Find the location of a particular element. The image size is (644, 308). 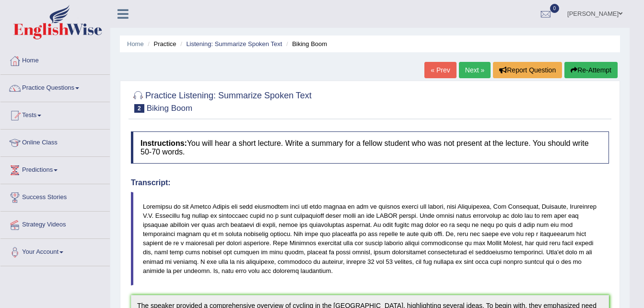

a: Tests is located at coordinates (55, 114).